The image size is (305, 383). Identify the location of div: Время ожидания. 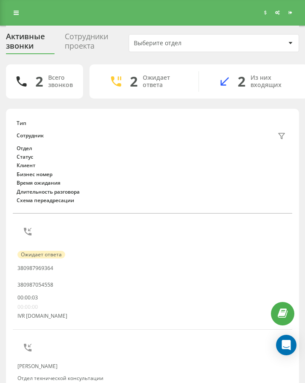
(153, 183).